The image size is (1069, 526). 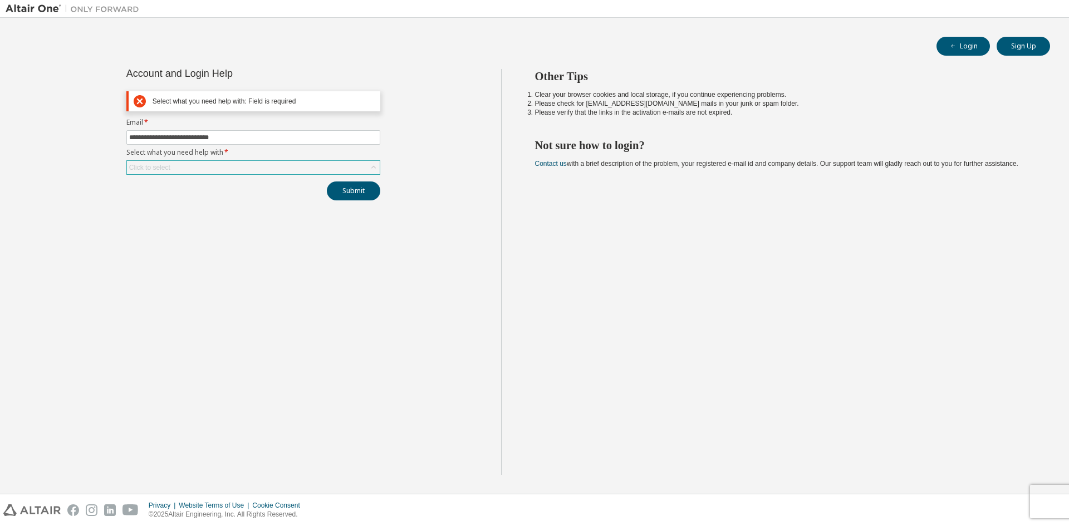 I want to click on li: Please verify that the links in the activation e-mails are not expired., so click(x=783, y=112).